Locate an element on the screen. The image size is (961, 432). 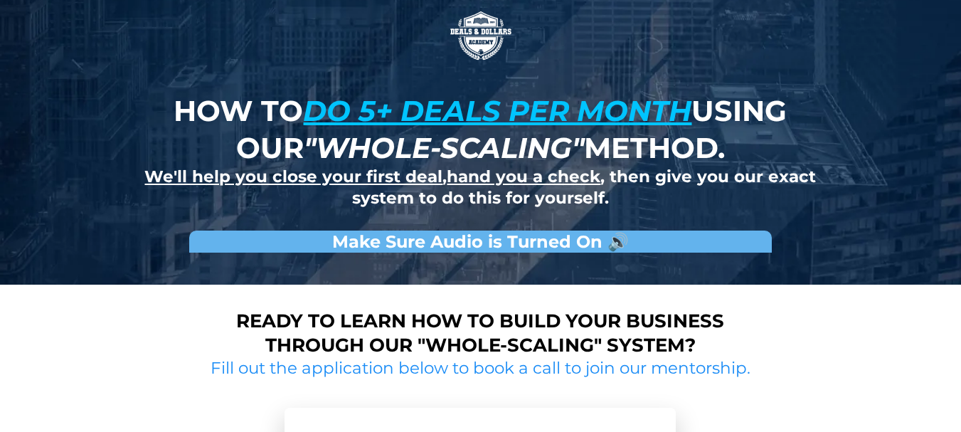
strong: , , then give you our exact system to do this for yourself. is located at coordinates (480, 187).